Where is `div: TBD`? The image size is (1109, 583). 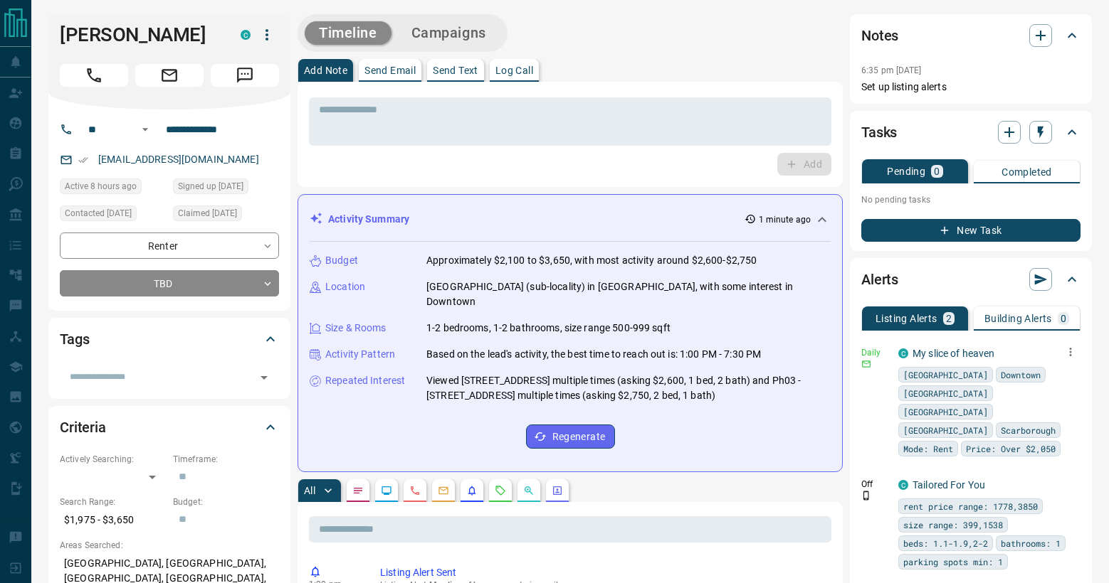 div: TBD is located at coordinates (169, 283).